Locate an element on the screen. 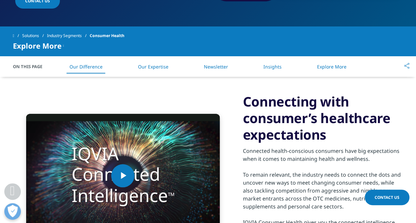 The width and height of the screenshot is (416, 223). a: Our Expertise is located at coordinates (153, 66).